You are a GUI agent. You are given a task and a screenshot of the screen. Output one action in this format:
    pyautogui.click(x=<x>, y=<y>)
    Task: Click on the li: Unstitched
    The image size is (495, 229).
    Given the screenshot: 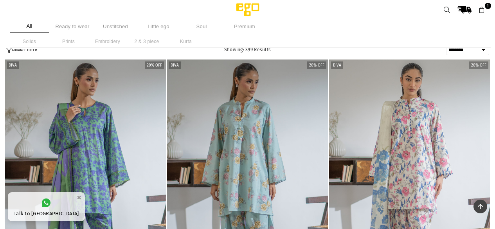 What is the action you would take?
    pyautogui.click(x=115, y=26)
    